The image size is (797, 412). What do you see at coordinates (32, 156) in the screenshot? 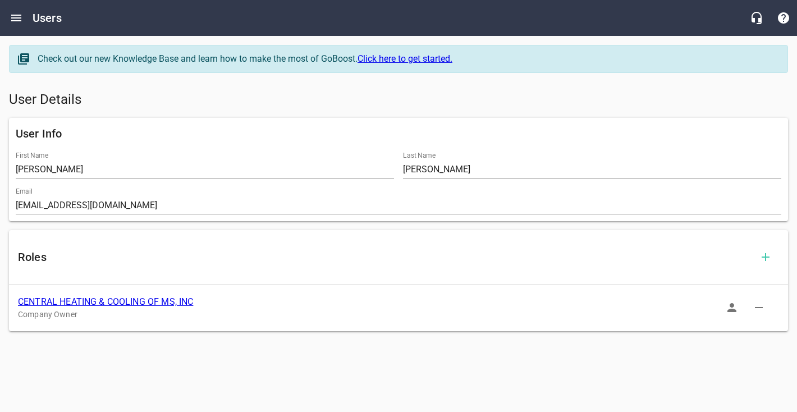
I see `label: First Name` at bounding box center [32, 156].